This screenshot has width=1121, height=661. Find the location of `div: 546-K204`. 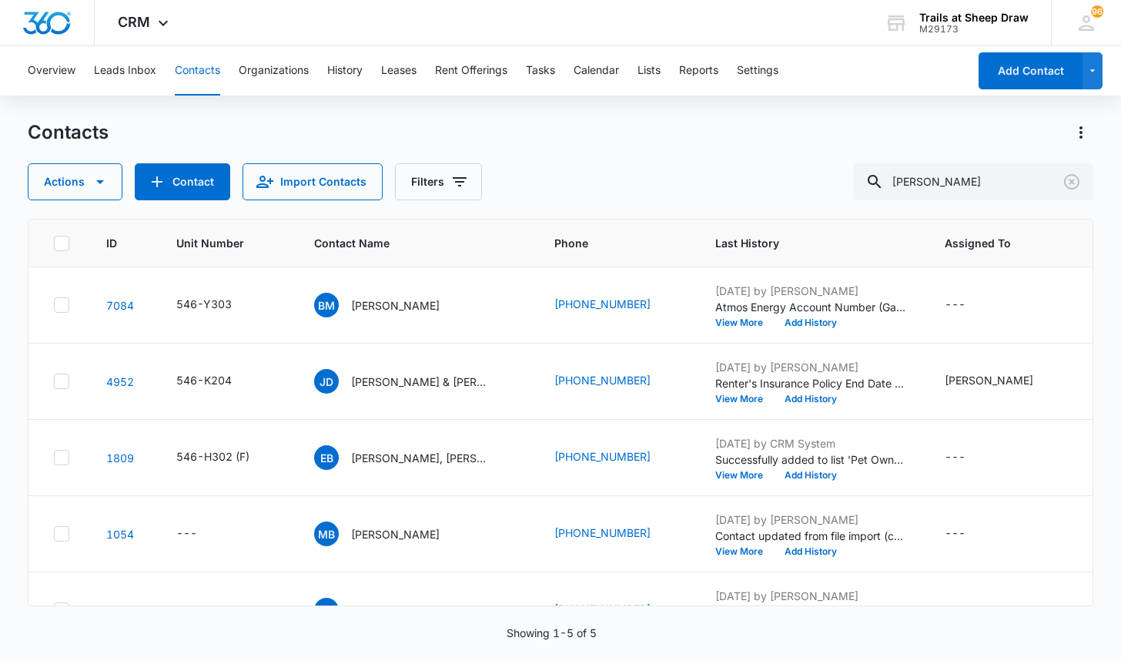

div: 546-K204 is located at coordinates (204, 380).